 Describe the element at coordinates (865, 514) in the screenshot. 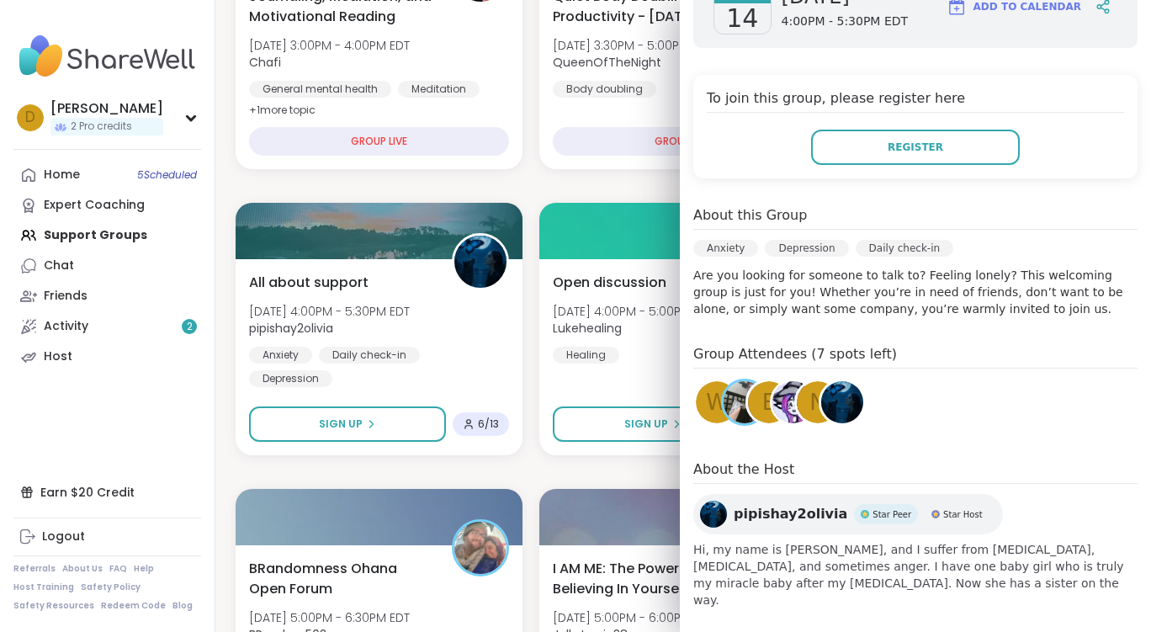

I see `img: Star Peer` at that location.